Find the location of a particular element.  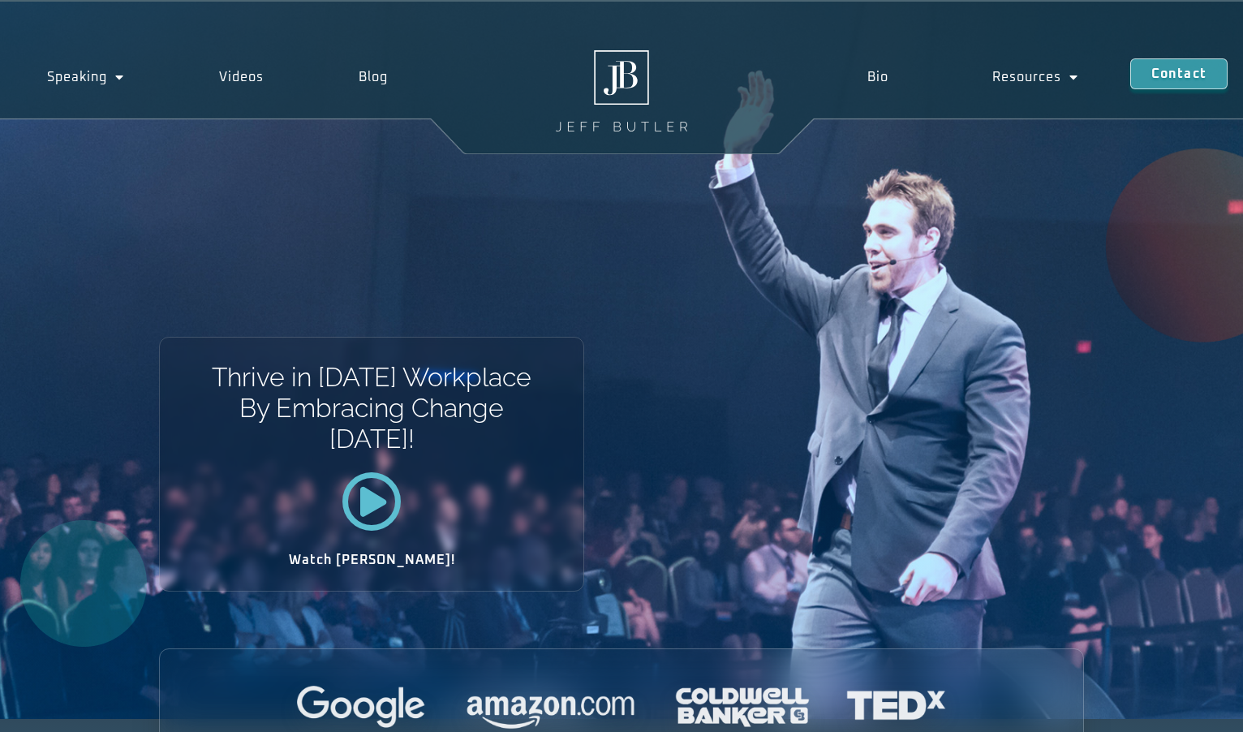

a: Videos is located at coordinates (242, 77).